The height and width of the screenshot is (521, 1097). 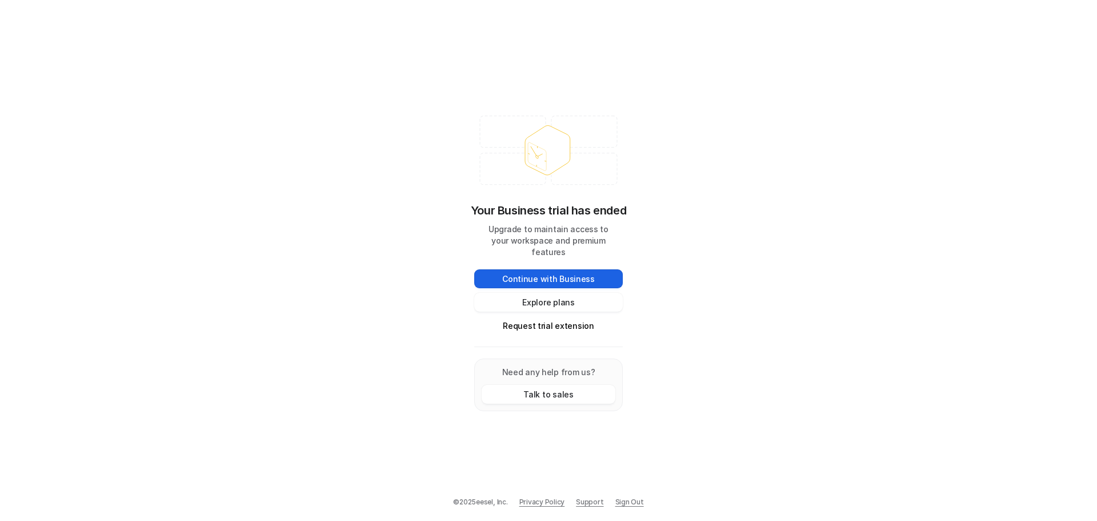 I want to click on p: Upgrade to maintain access to your workspace and premium features, so click(x=549, y=241).